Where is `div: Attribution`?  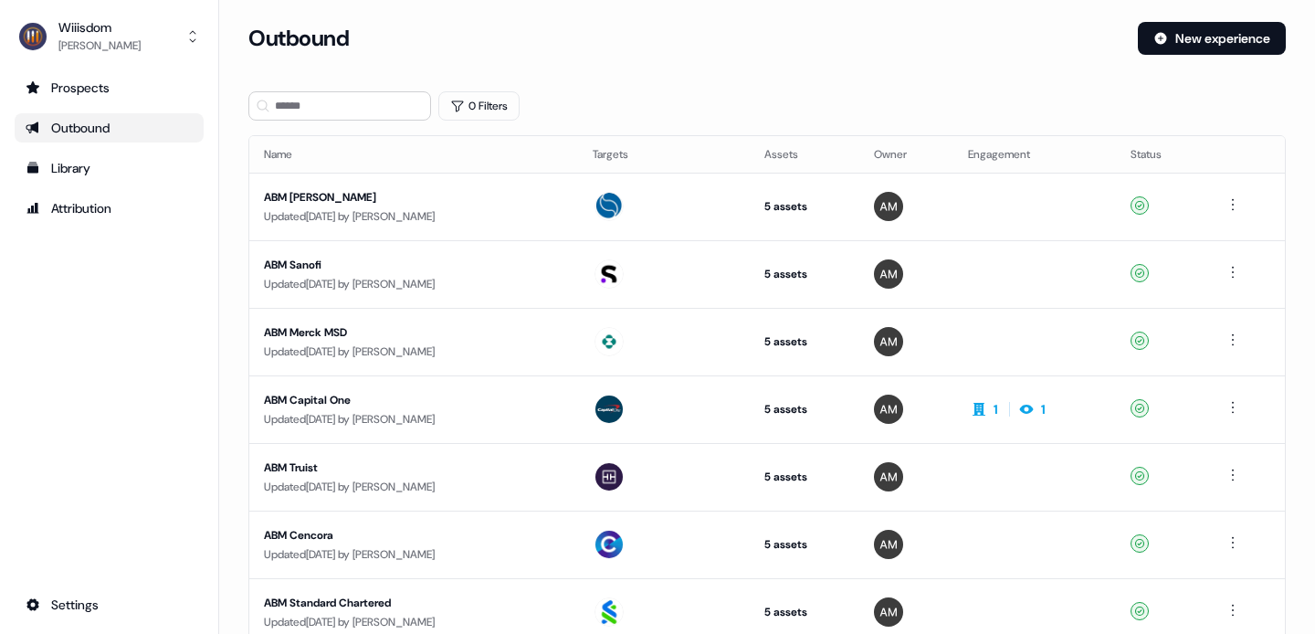 div: Attribution is located at coordinates (109, 208).